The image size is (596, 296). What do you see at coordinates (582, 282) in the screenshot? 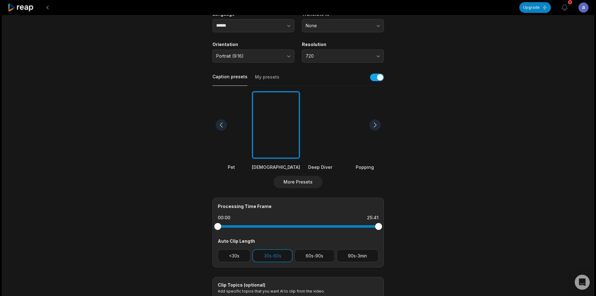
I see `div: Open Intercom Messenger` at bounding box center [582, 282].